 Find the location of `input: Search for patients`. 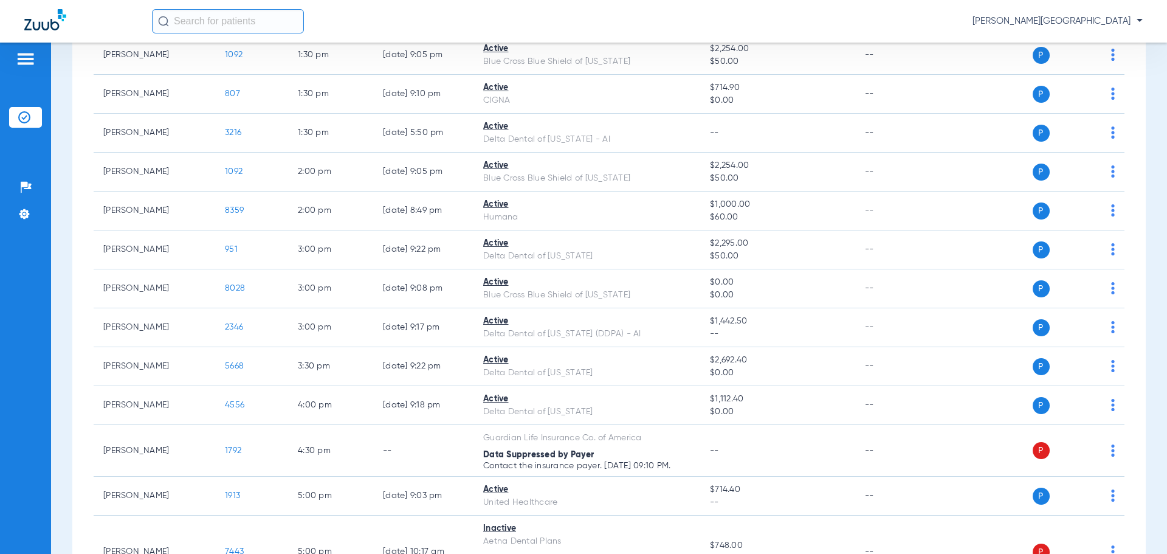

input: Search for patients is located at coordinates (228, 21).